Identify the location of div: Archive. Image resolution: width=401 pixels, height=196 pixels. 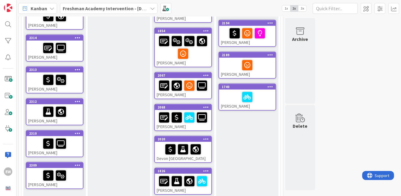
(300, 39).